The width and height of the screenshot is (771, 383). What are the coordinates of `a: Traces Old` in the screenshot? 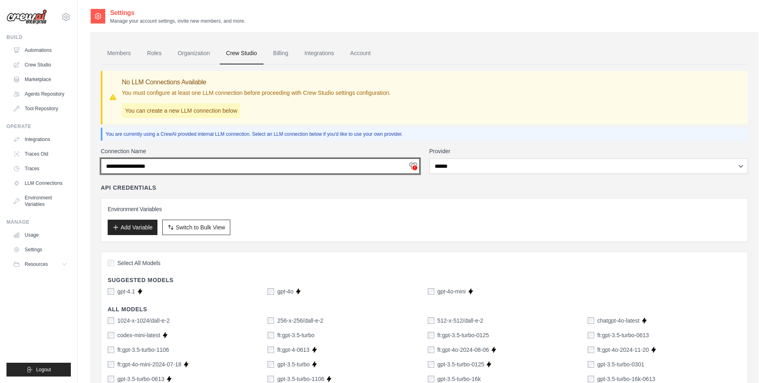 It's located at (40, 154).